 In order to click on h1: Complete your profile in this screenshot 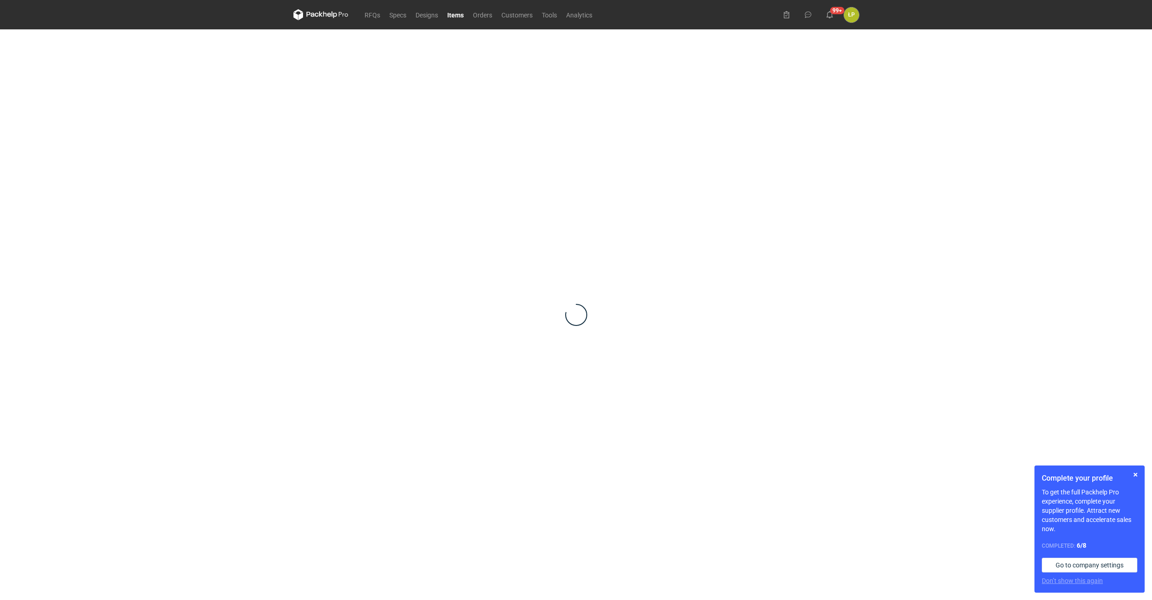, I will do `click(1089, 478)`.